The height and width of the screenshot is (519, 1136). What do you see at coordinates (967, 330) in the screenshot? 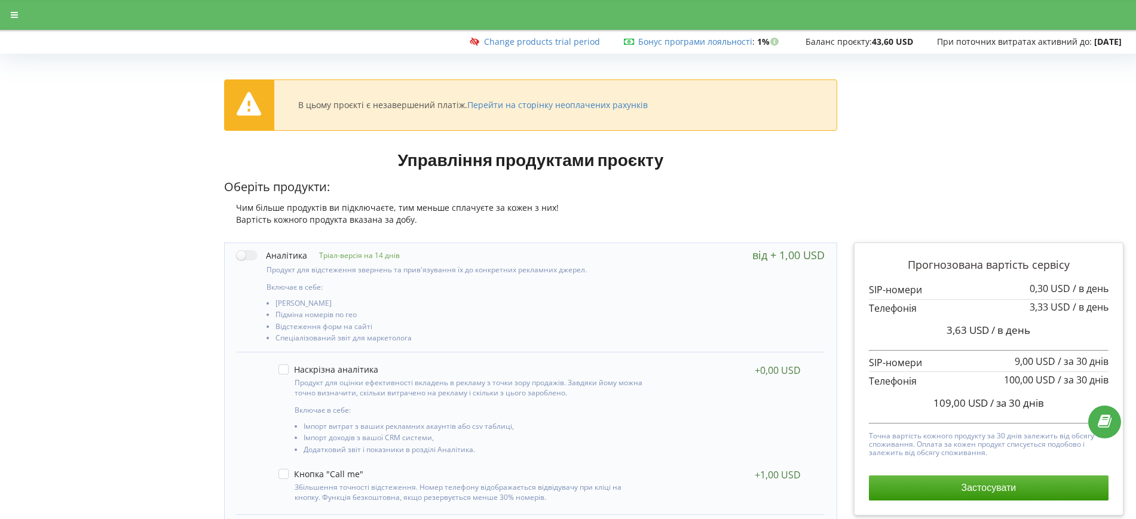
I see `span: 3,63 USD` at bounding box center [967, 330].